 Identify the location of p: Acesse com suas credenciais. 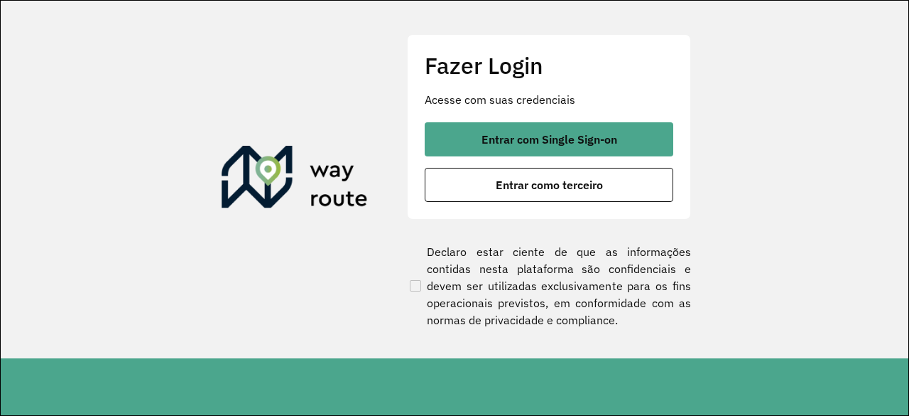
(549, 99).